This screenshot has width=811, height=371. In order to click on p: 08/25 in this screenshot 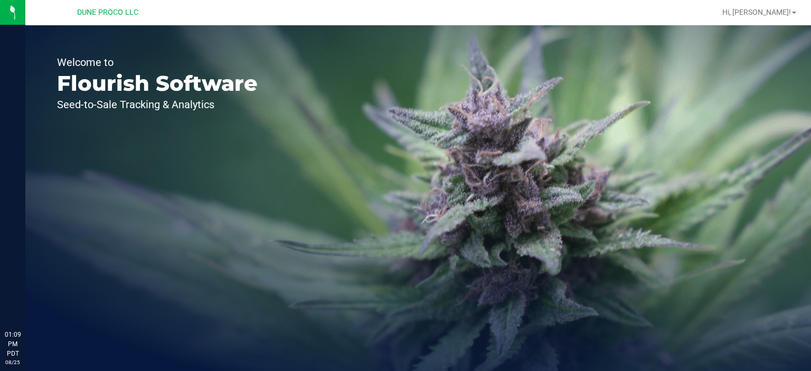, I will do `click(13, 362)`.